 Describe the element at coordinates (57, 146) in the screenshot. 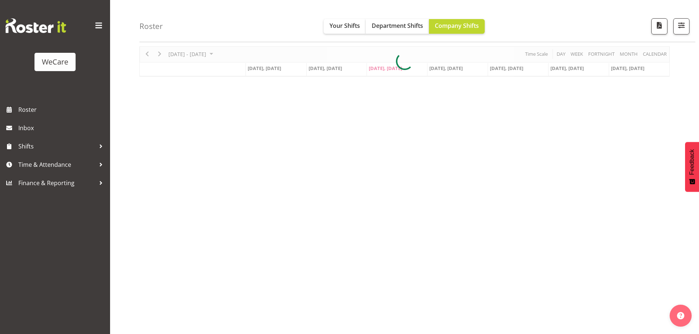

I see `span: Shifts` at that location.